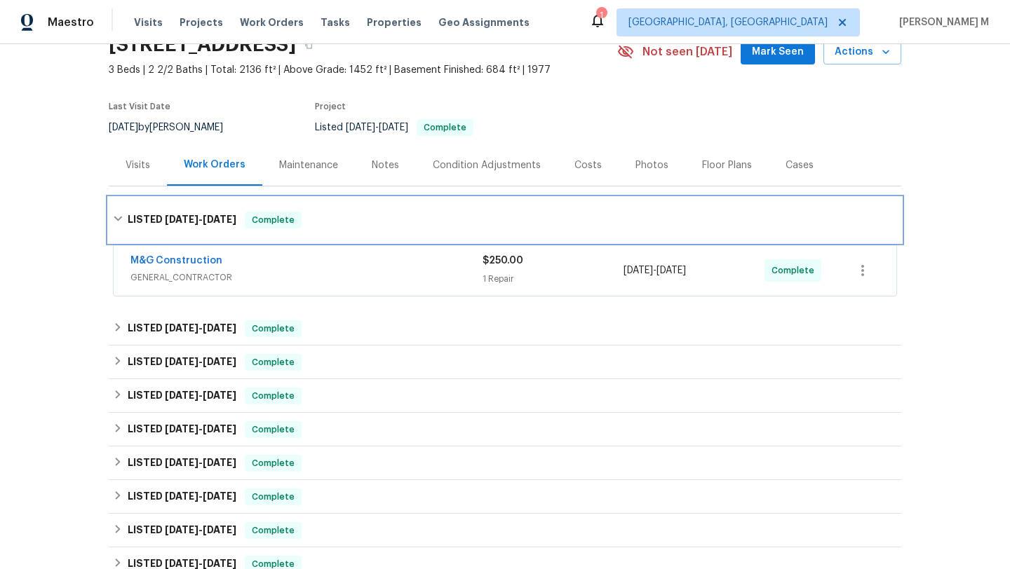 Image resolution: width=1010 pixels, height=569 pixels. Describe the element at coordinates (777, 52) in the screenshot. I see `button: Mark Seen` at that location.